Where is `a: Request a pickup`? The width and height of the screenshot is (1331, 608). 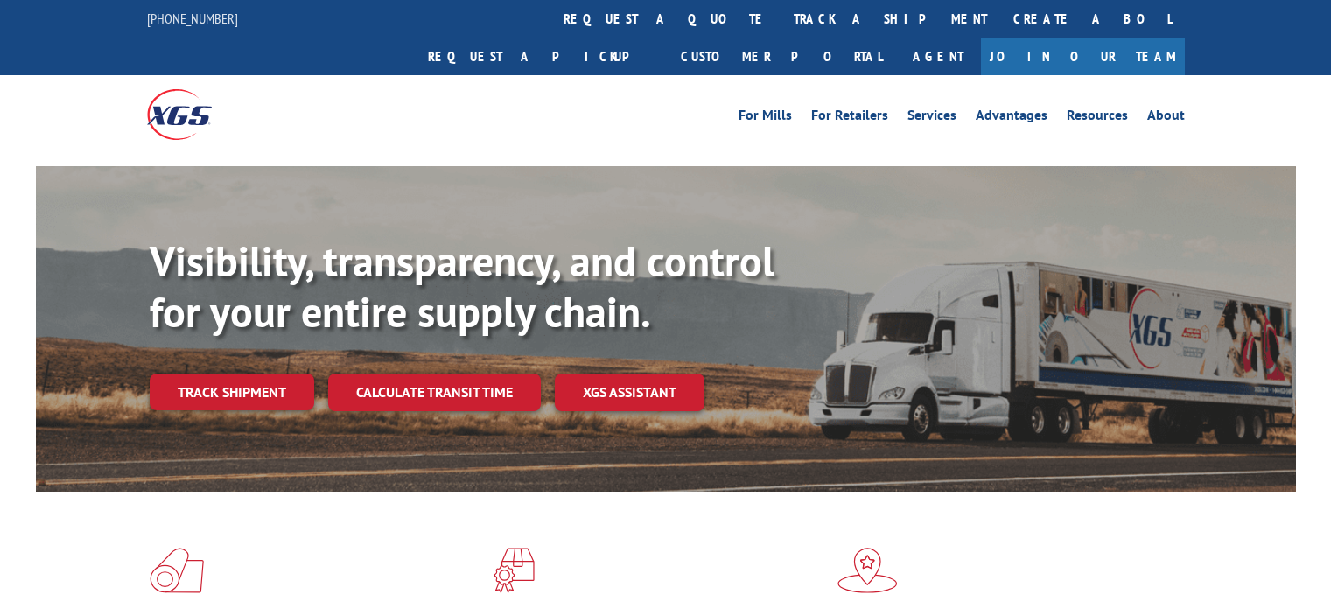
a: Request a pickup is located at coordinates (541, 56).